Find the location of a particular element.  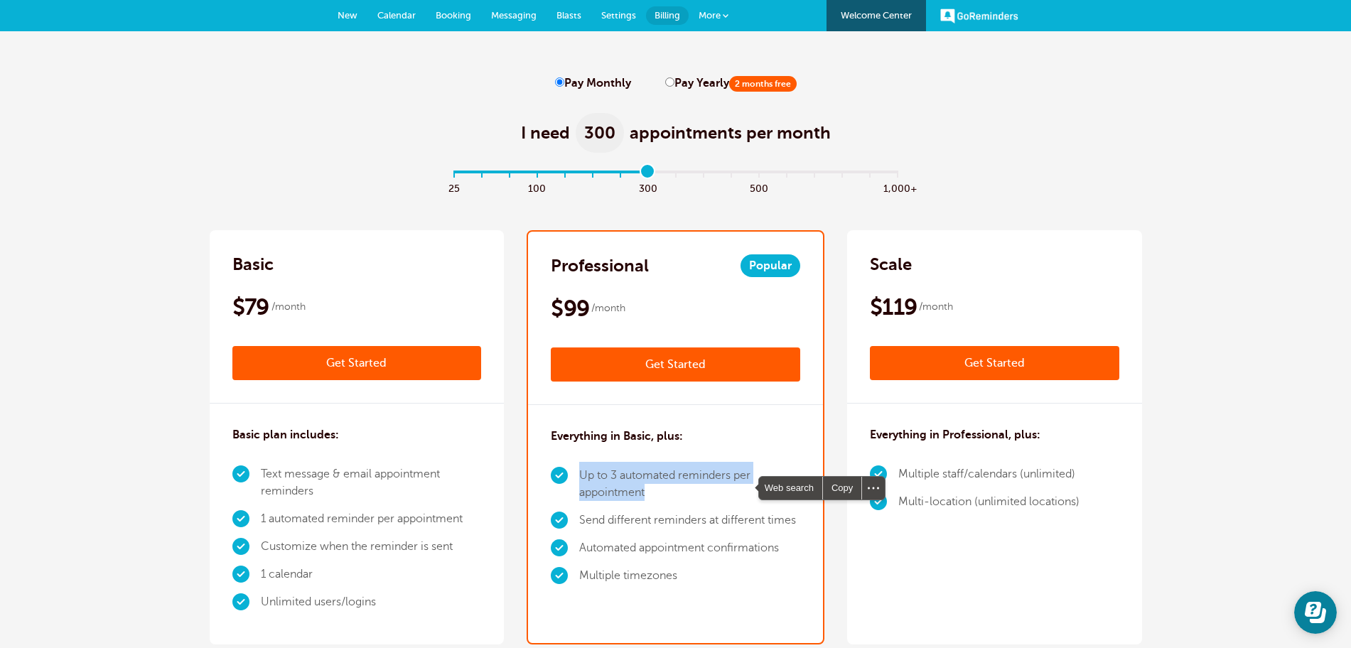

span: 1,000+ is located at coordinates (897, 187).